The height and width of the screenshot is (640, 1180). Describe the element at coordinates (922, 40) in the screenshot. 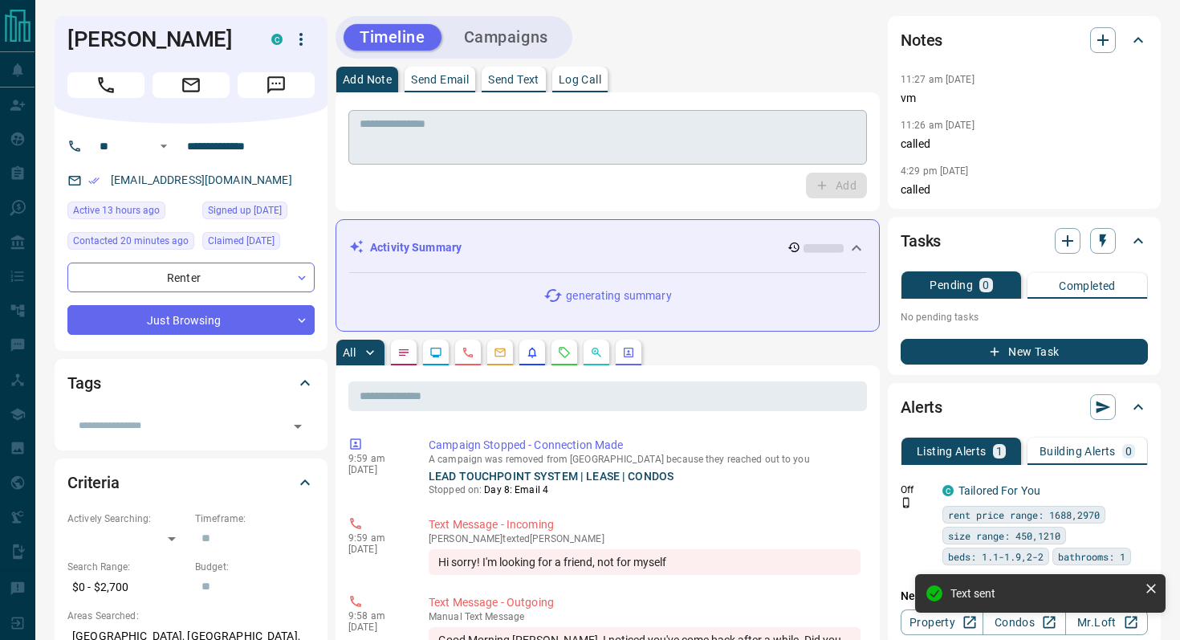

I see `h2: Notes` at that location.